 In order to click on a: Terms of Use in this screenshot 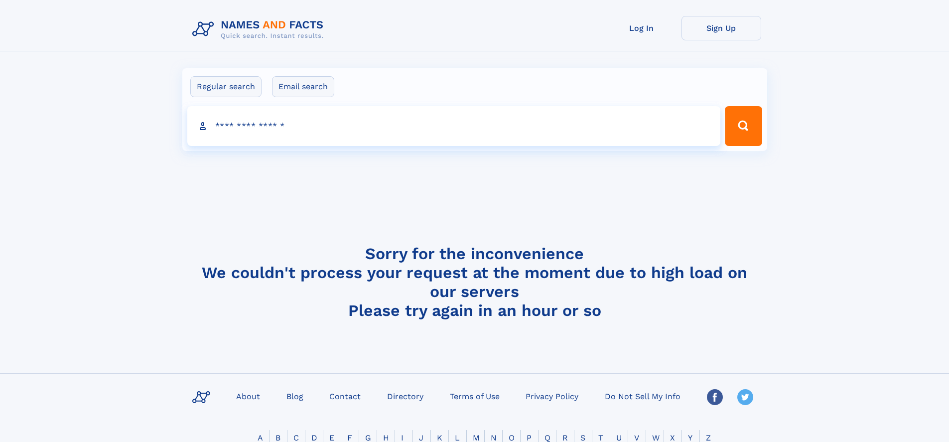, I will do `click(475, 396)`.